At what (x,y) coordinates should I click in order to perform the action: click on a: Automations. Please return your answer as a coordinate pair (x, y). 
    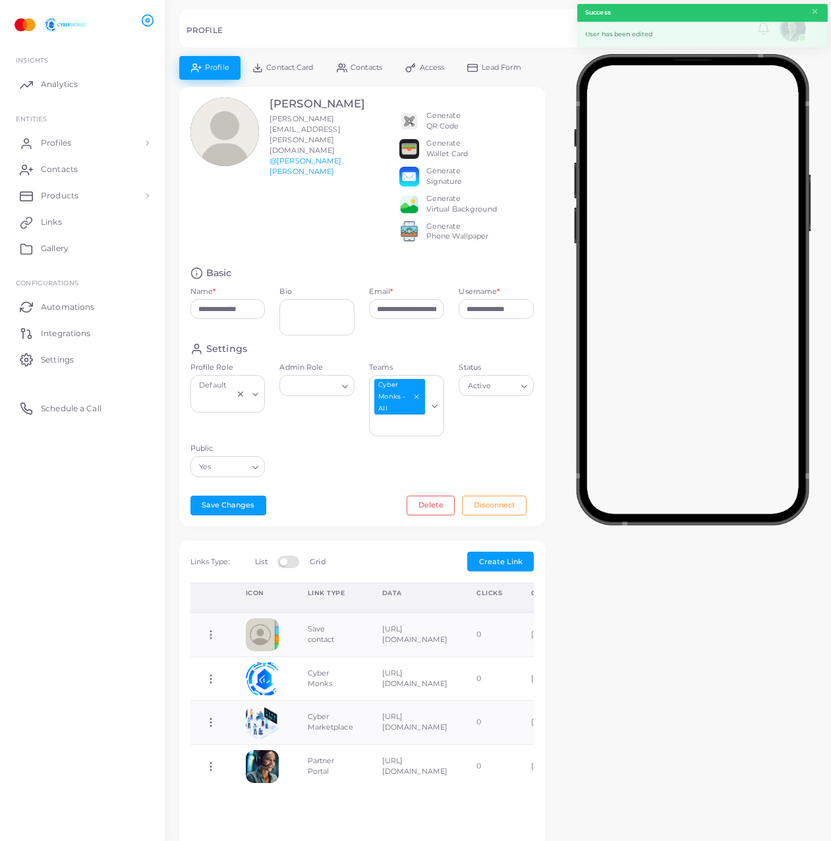
    Looking at the image, I should click on (82, 307).